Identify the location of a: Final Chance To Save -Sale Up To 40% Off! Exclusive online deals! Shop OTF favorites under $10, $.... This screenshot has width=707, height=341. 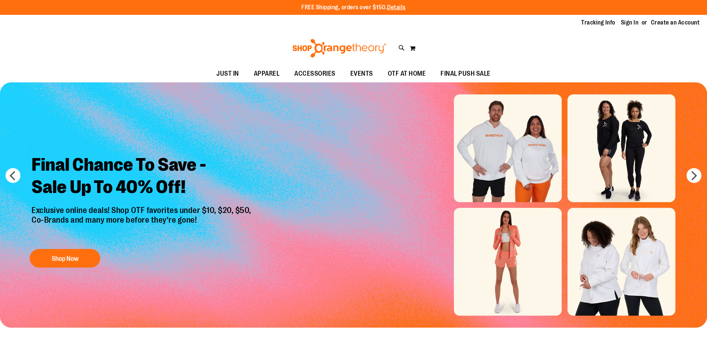
(142, 210).